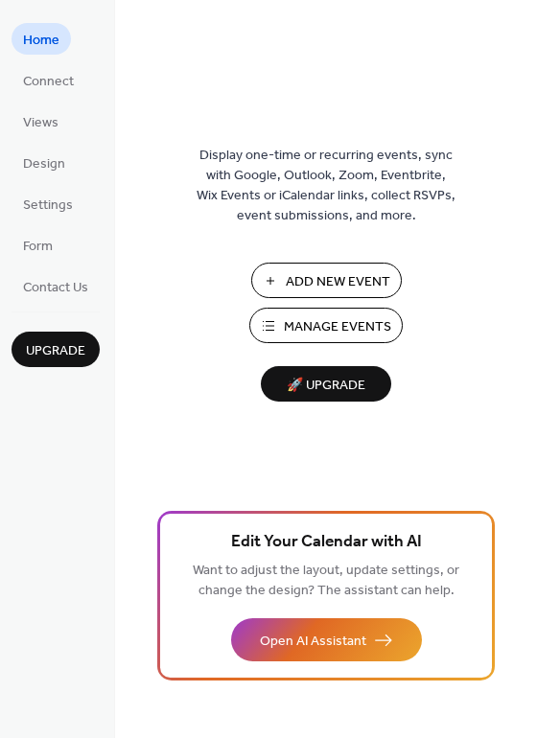 This screenshot has height=738, width=537. What do you see at coordinates (326, 280) in the screenshot?
I see `button: Add New Event` at bounding box center [326, 280].